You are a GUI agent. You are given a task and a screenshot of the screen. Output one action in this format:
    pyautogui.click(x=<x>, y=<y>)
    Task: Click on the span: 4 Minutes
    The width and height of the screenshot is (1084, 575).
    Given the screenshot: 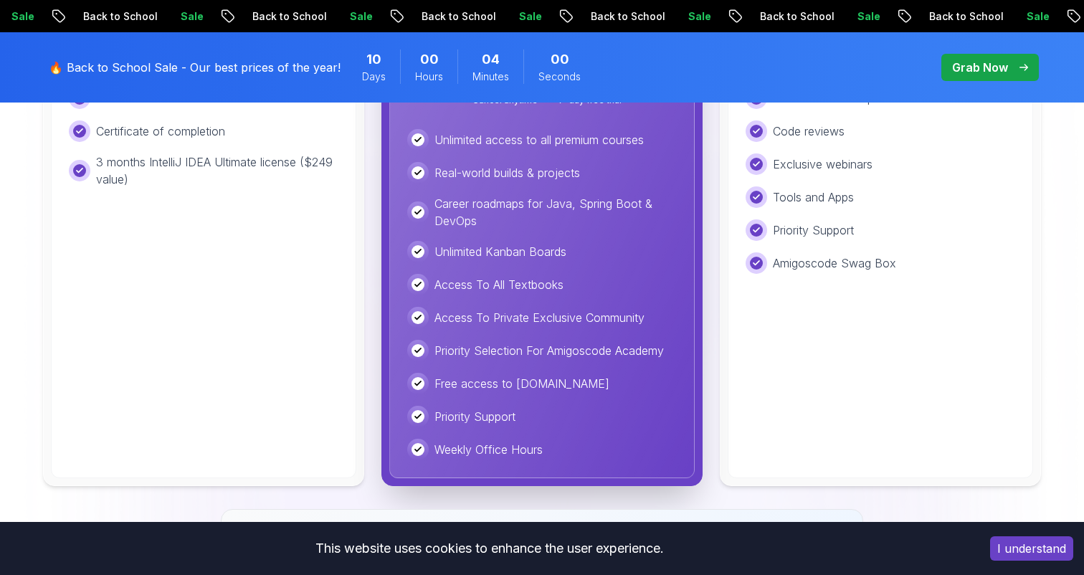 What is the action you would take?
    pyautogui.click(x=490, y=60)
    